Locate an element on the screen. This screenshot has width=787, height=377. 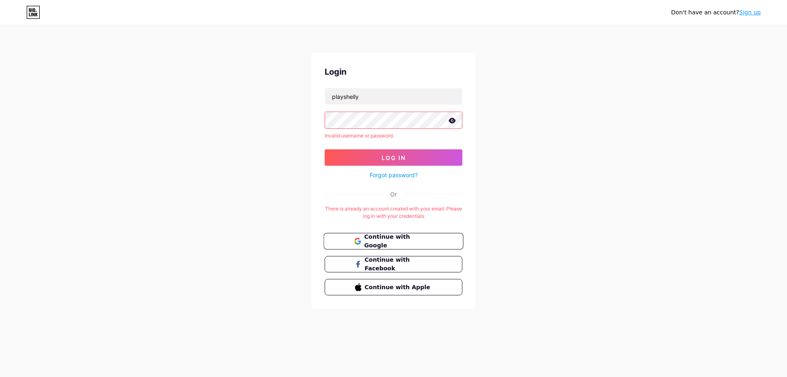
div: Login is located at coordinates (393, 72).